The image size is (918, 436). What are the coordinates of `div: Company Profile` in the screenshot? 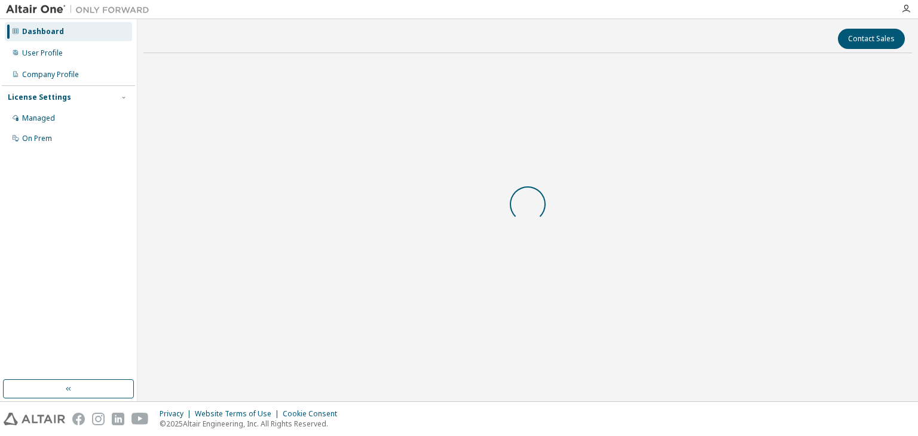 It's located at (50, 75).